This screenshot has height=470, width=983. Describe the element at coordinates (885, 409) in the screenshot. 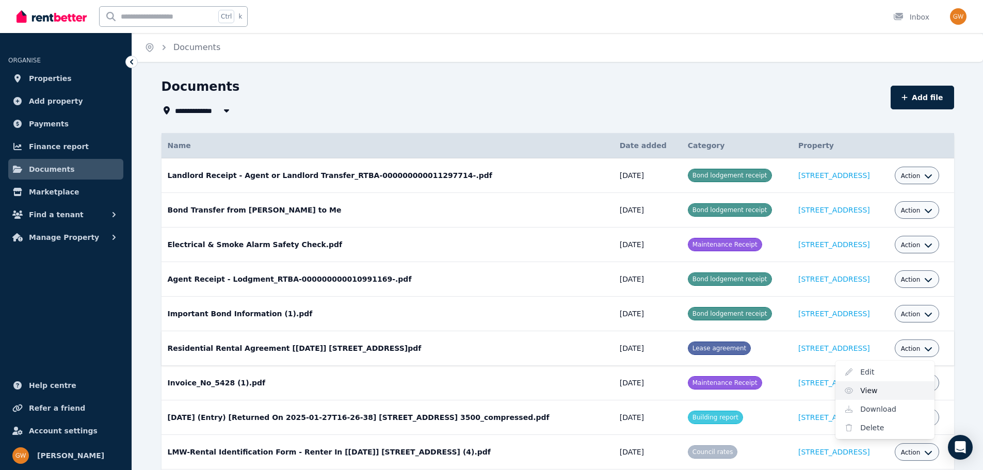

I see `a: Download` at that location.